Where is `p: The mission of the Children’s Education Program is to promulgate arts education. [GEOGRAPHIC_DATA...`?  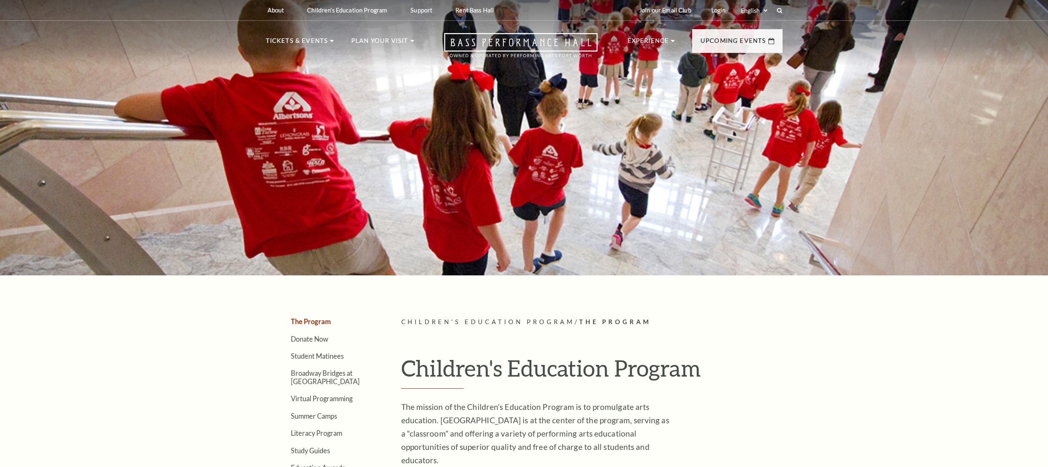 p: The mission of the Children’s Education Program is to promulgate arts education. [GEOGRAPHIC_DATA... is located at coordinates (536, 434).